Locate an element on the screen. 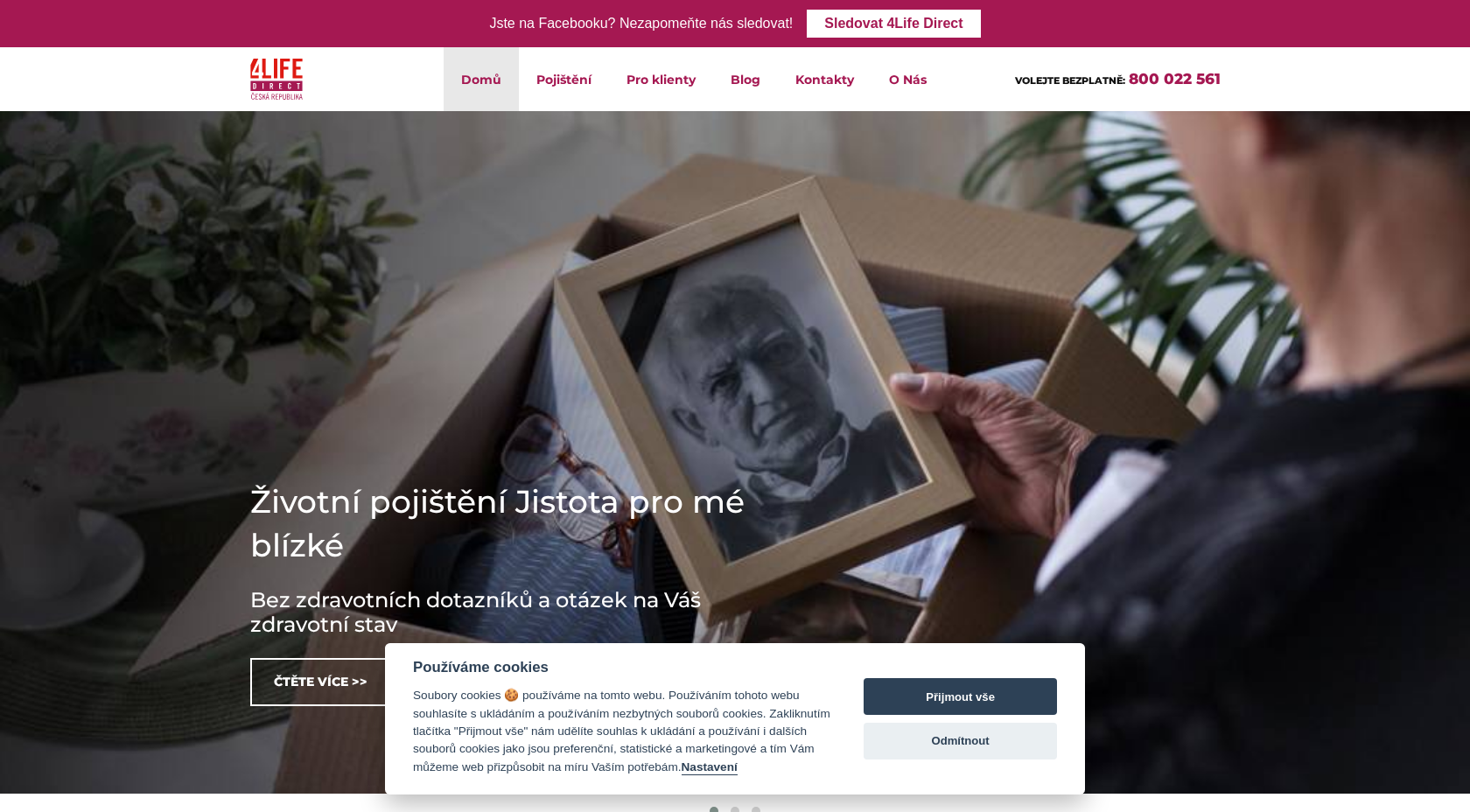 The height and width of the screenshot is (812, 1470). button: Odmítnout is located at coordinates (960, 741).